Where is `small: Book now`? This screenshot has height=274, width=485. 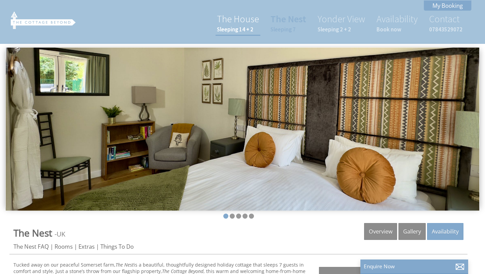
small: Book now is located at coordinates (397, 29).